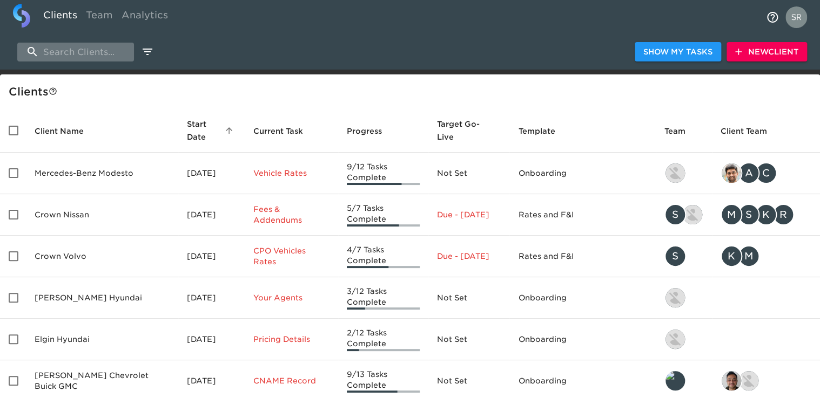 The height and width of the screenshot is (398, 820). I want to click on span: Template, so click(543, 131).